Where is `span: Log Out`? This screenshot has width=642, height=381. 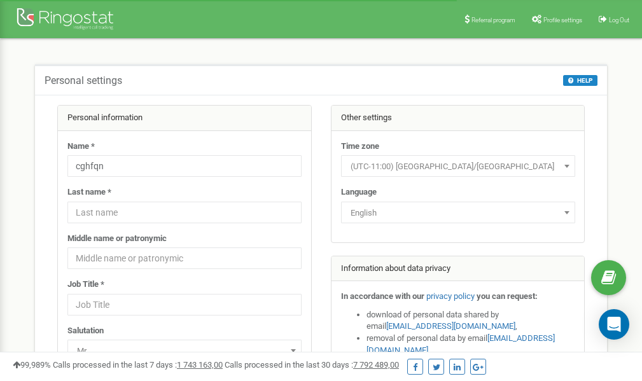
span: Log Out is located at coordinates (619, 20).